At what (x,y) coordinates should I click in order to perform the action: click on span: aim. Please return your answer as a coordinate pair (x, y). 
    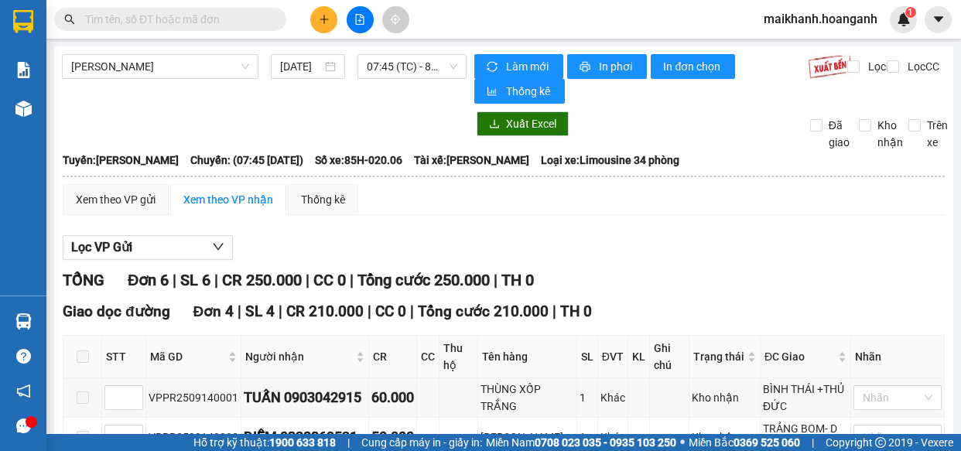
    Looking at the image, I should click on (396, 19).